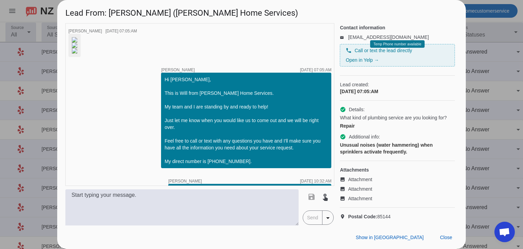 This screenshot has height=249, width=523. I want to click on strong: Postal Code:, so click(363, 216).